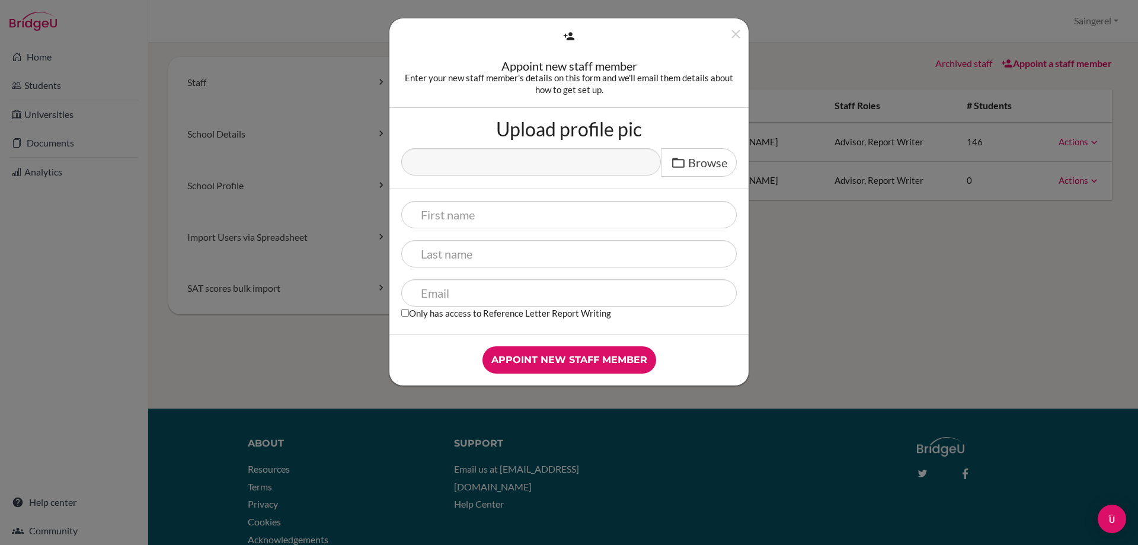  I want to click on div: Enter your new staff member's details on this form and we'll email them details about how to get ..., so click(569, 84).